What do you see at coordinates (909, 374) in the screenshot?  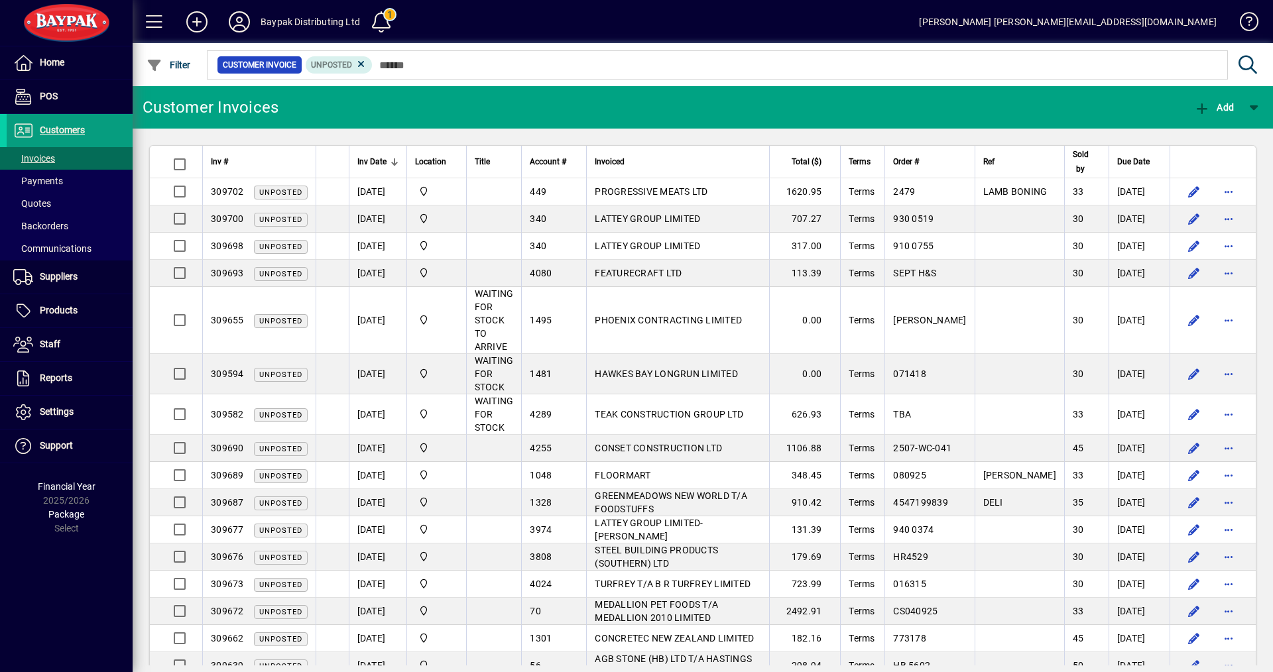 I see `span: 071418` at bounding box center [909, 374].